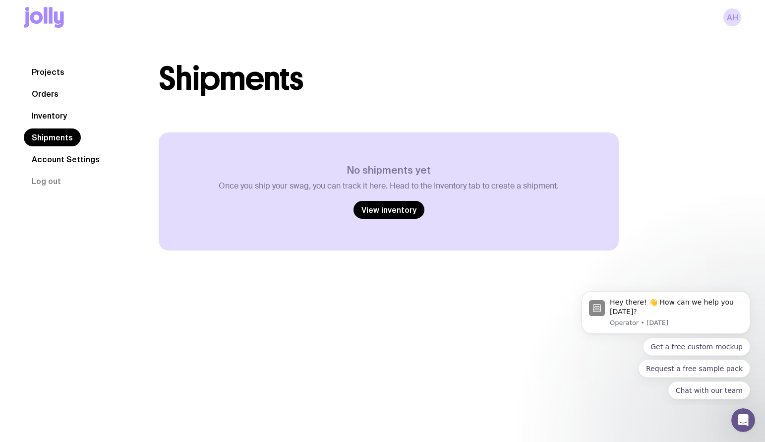 This screenshot has width=765, height=442. What do you see at coordinates (46, 181) in the screenshot?
I see `button: Log out` at bounding box center [46, 181].